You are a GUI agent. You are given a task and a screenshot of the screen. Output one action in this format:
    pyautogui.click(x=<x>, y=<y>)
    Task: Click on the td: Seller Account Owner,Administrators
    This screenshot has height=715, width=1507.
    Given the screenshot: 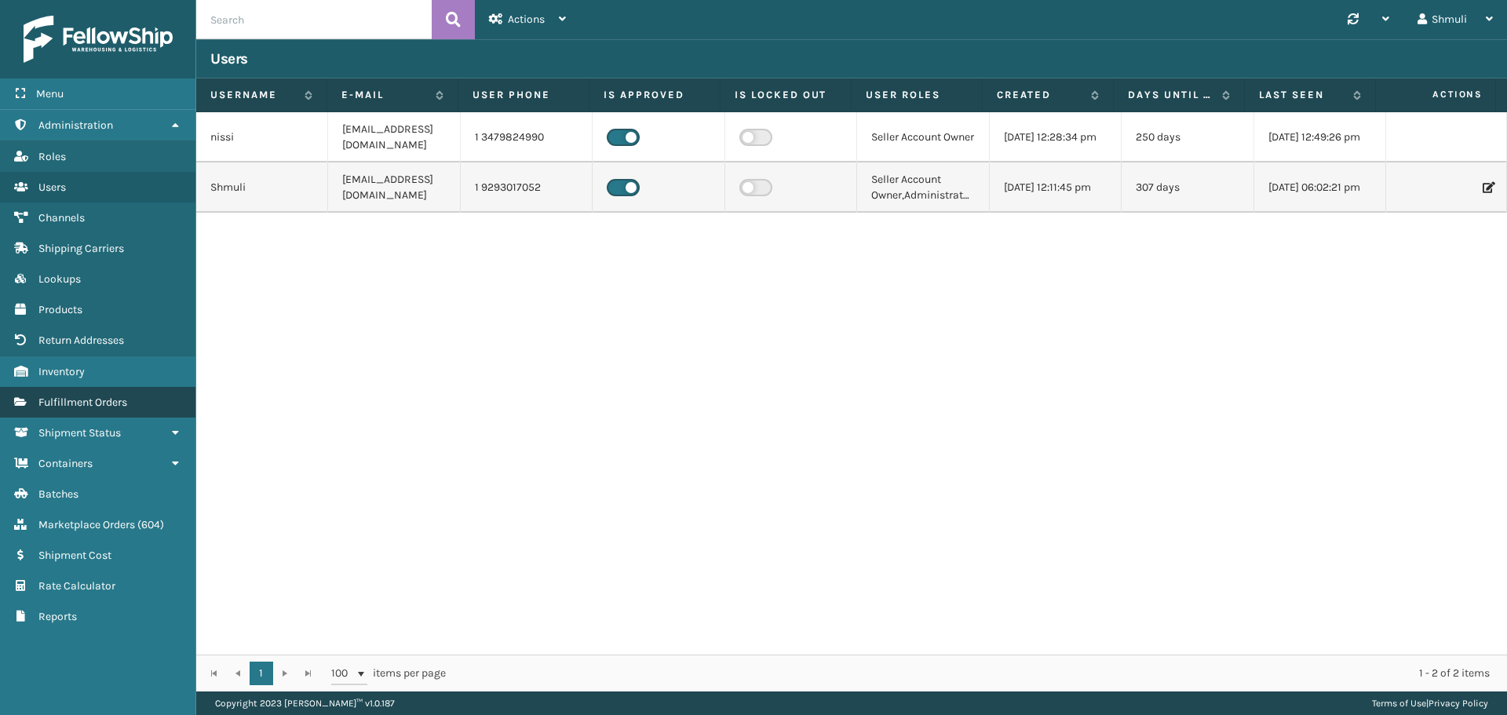 What is the action you would take?
    pyautogui.click(x=923, y=188)
    